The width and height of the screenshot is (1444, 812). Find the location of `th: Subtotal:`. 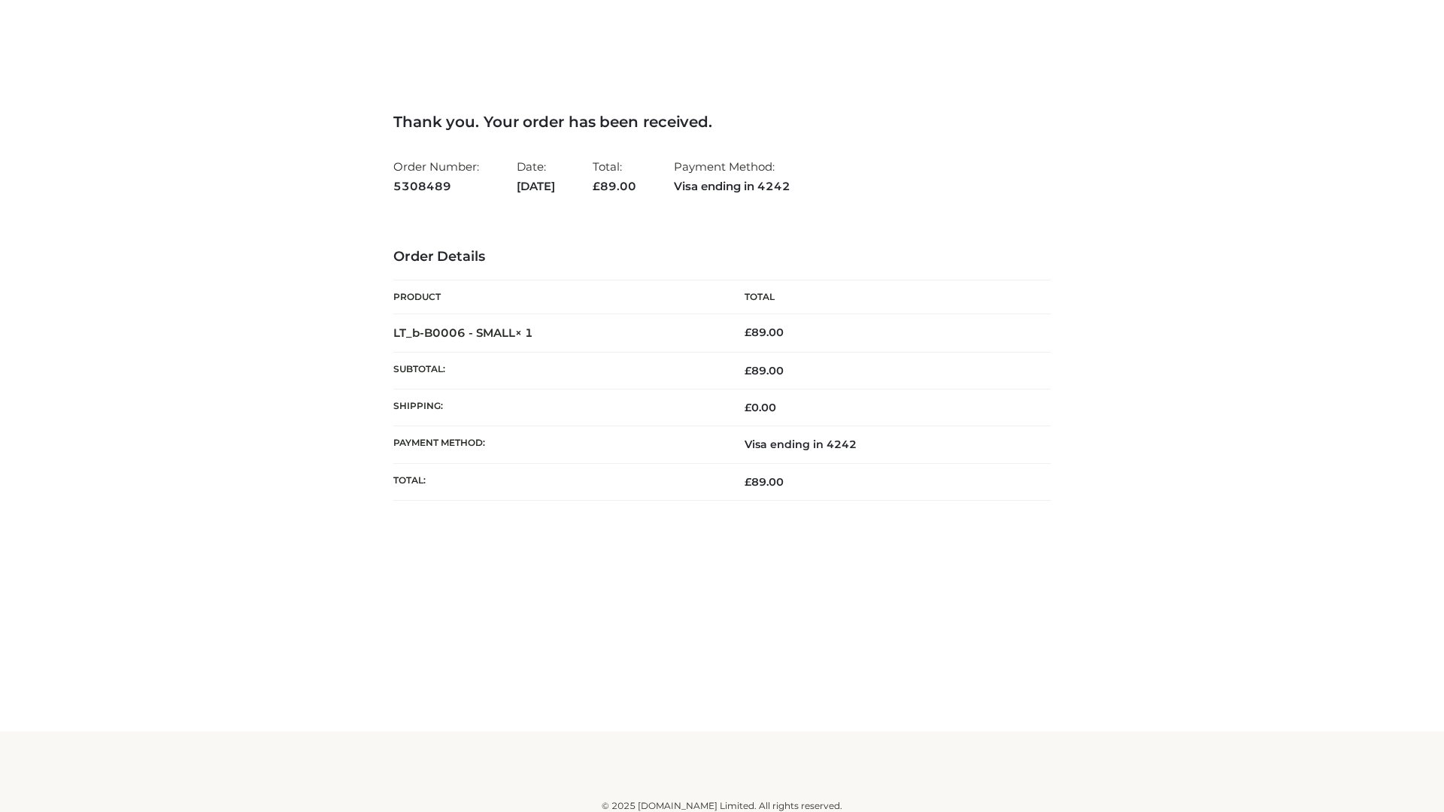

th: Subtotal: is located at coordinates (557, 370).